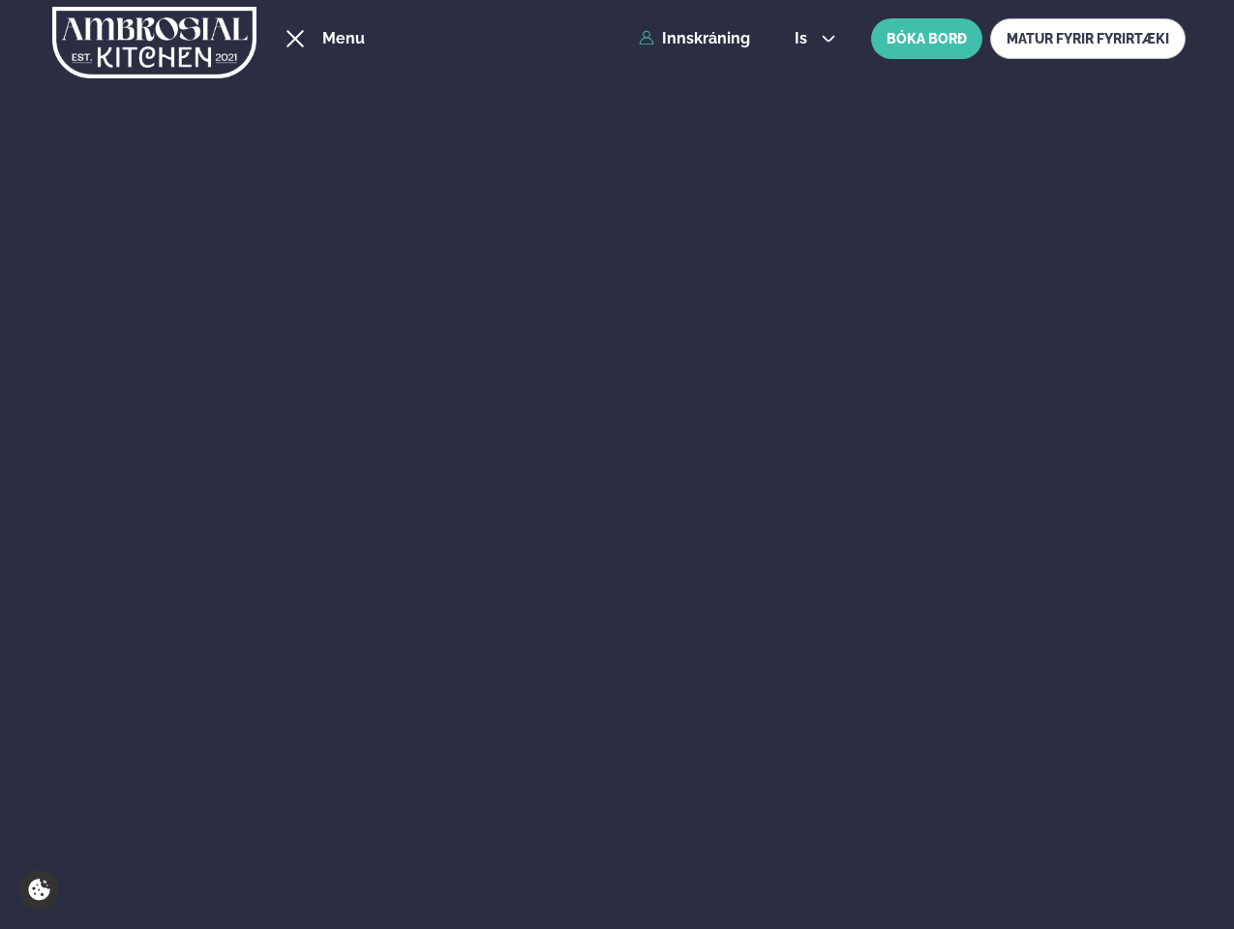  What do you see at coordinates (803, 39) in the screenshot?
I see `span: is` at bounding box center [803, 39].